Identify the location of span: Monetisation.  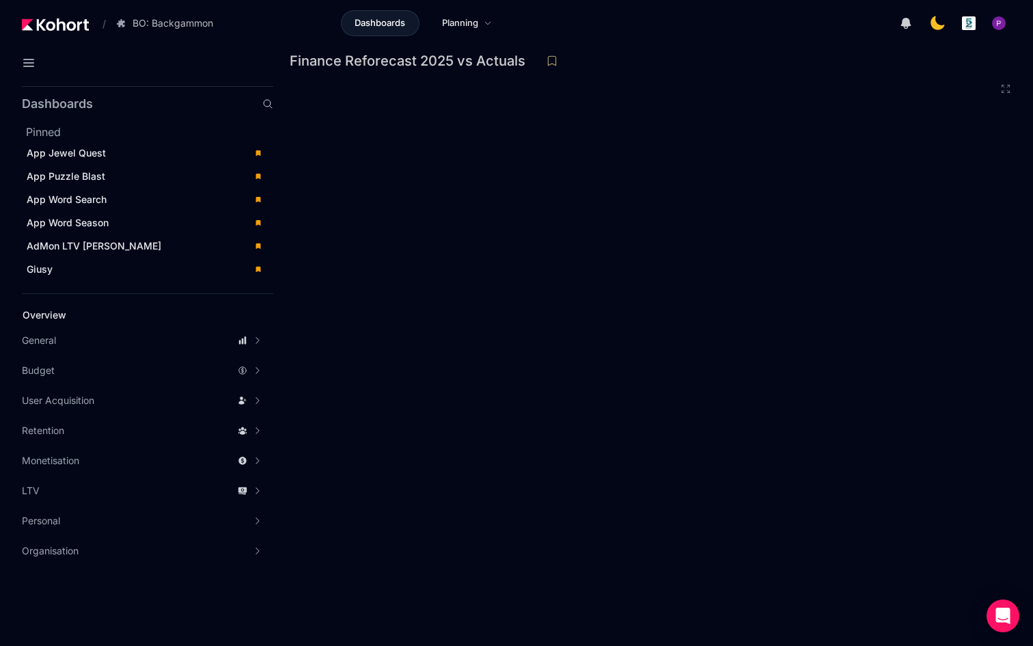
(51, 460).